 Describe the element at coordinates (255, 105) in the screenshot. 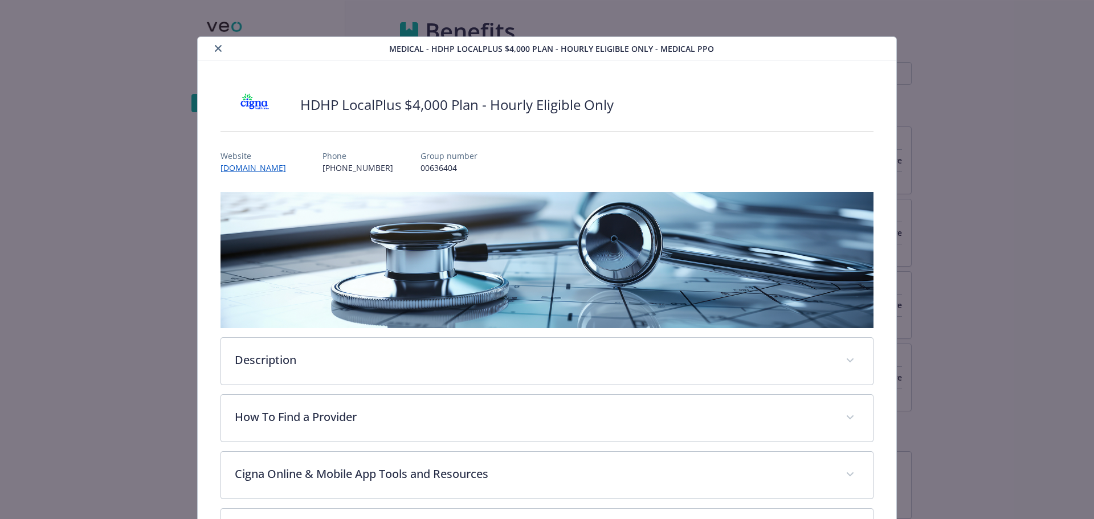

I see `img: CIGNA` at that location.